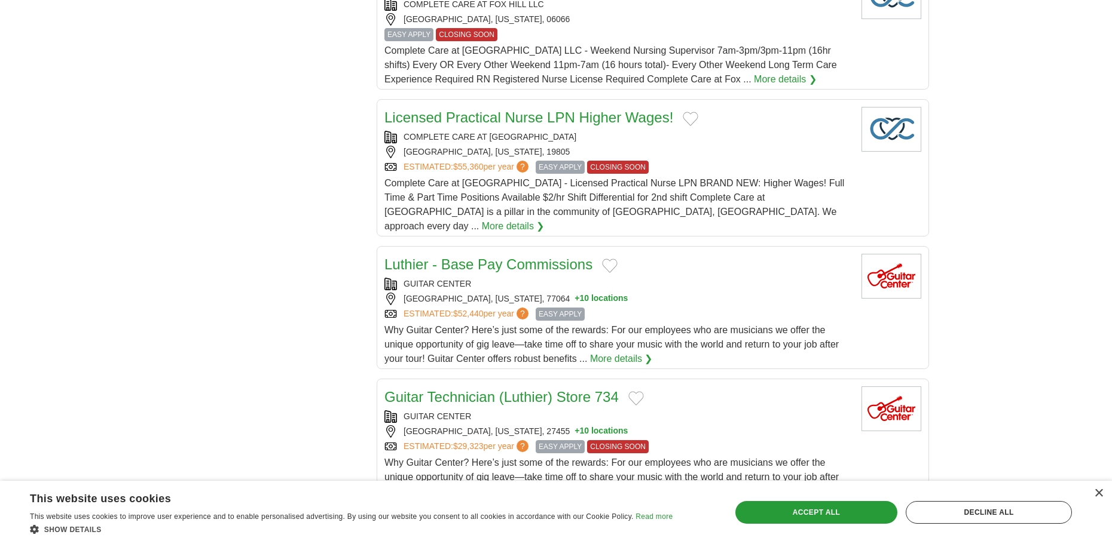 This screenshot has width=1112, height=544. What do you see at coordinates (501, 397) in the screenshot?
I see `a: Guitar Technician (Luthier) Store 734` at bounding box center [501, 397].